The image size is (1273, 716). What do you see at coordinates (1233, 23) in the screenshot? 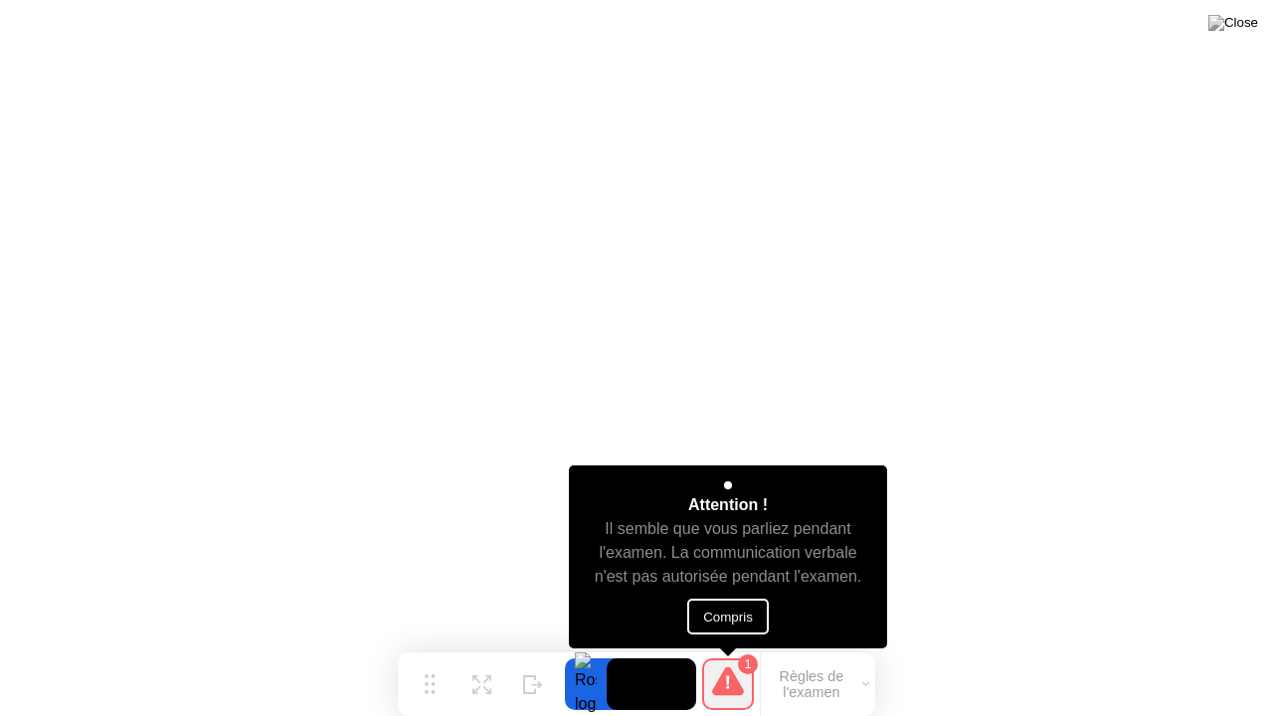
I see `img: Close` at bounding box center [1233, 23].